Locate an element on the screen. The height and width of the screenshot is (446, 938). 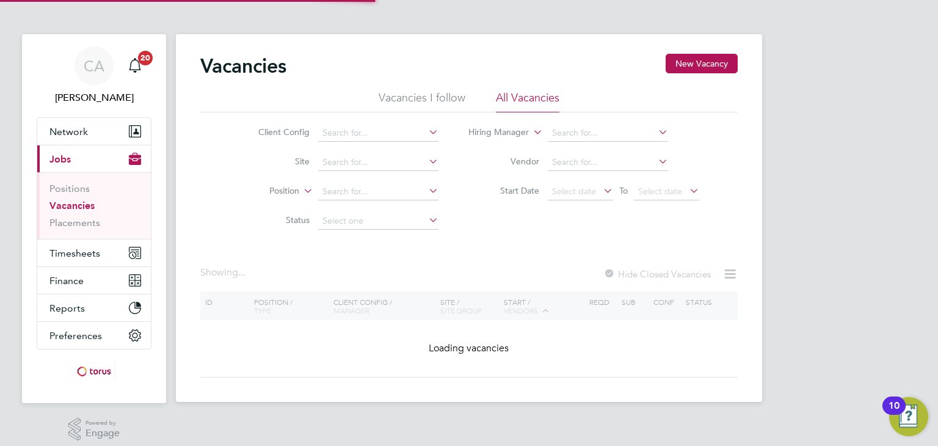
nav: Main navigation is located at coordinates (94, 219).